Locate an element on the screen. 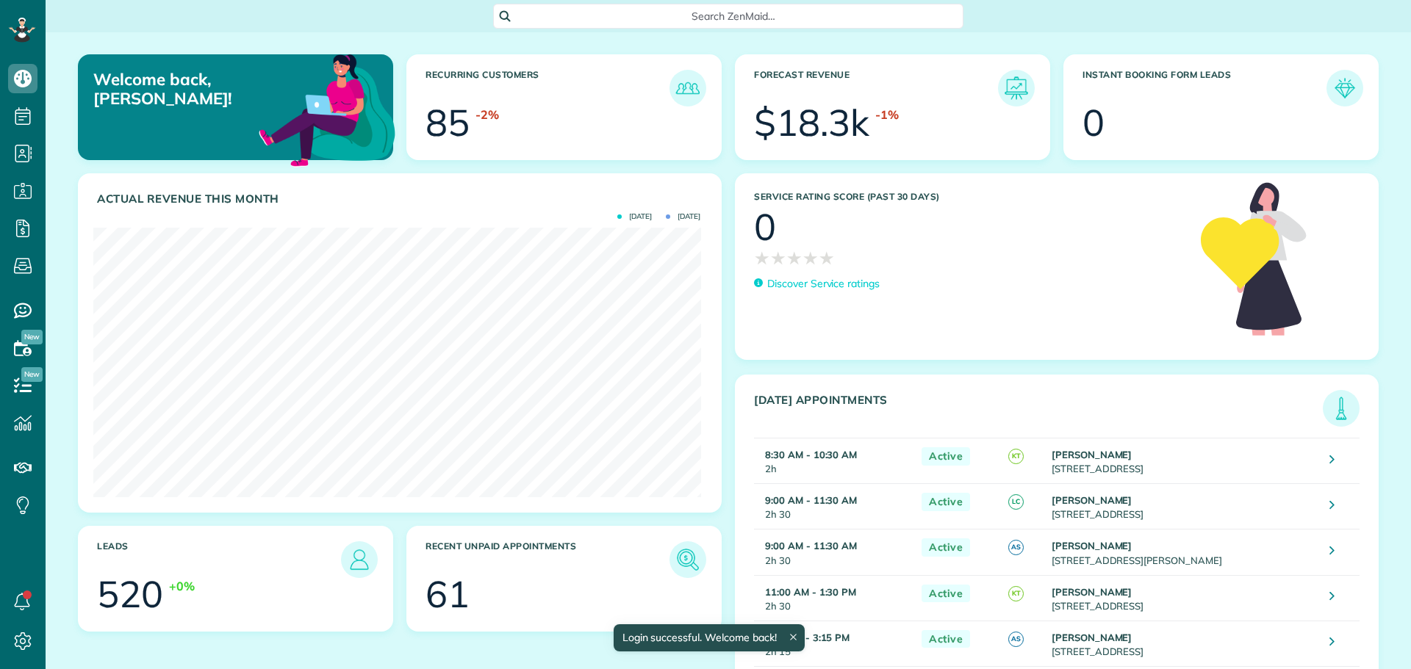 This screenshot has height=669, width=1411. div: -1% is located at coordinates (887, 115).